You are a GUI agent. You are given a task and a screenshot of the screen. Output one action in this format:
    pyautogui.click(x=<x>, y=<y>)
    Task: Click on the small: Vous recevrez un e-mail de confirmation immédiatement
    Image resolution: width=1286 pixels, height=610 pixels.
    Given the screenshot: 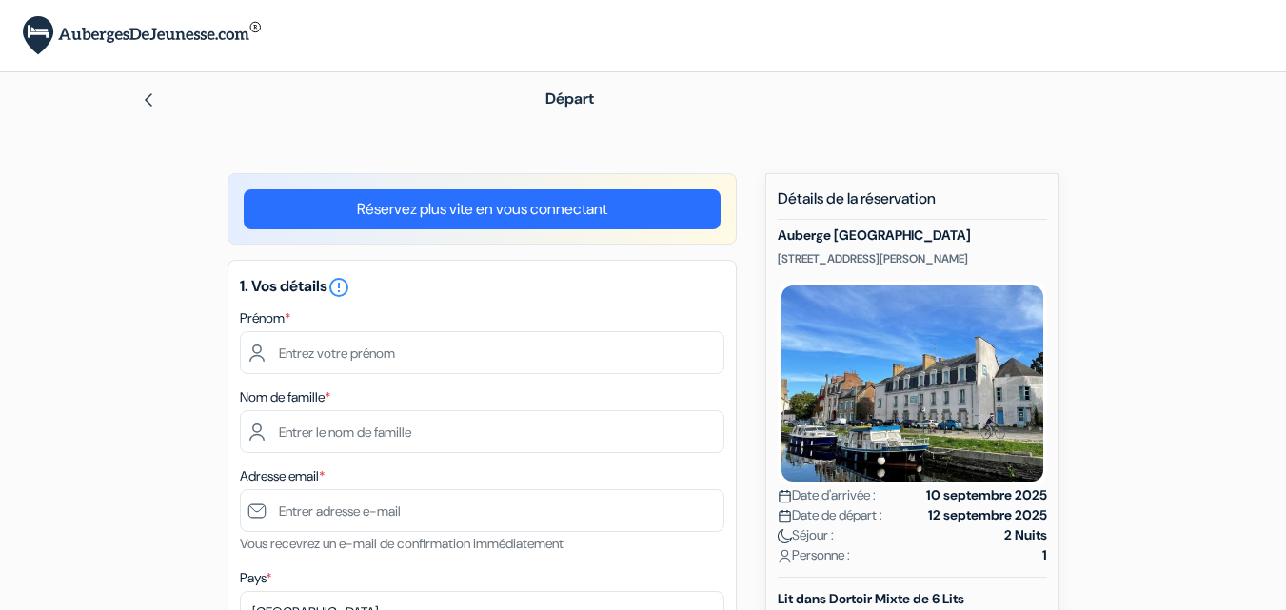 What is the action you would take?
    pyautogui.click(x=402, y=544)
    